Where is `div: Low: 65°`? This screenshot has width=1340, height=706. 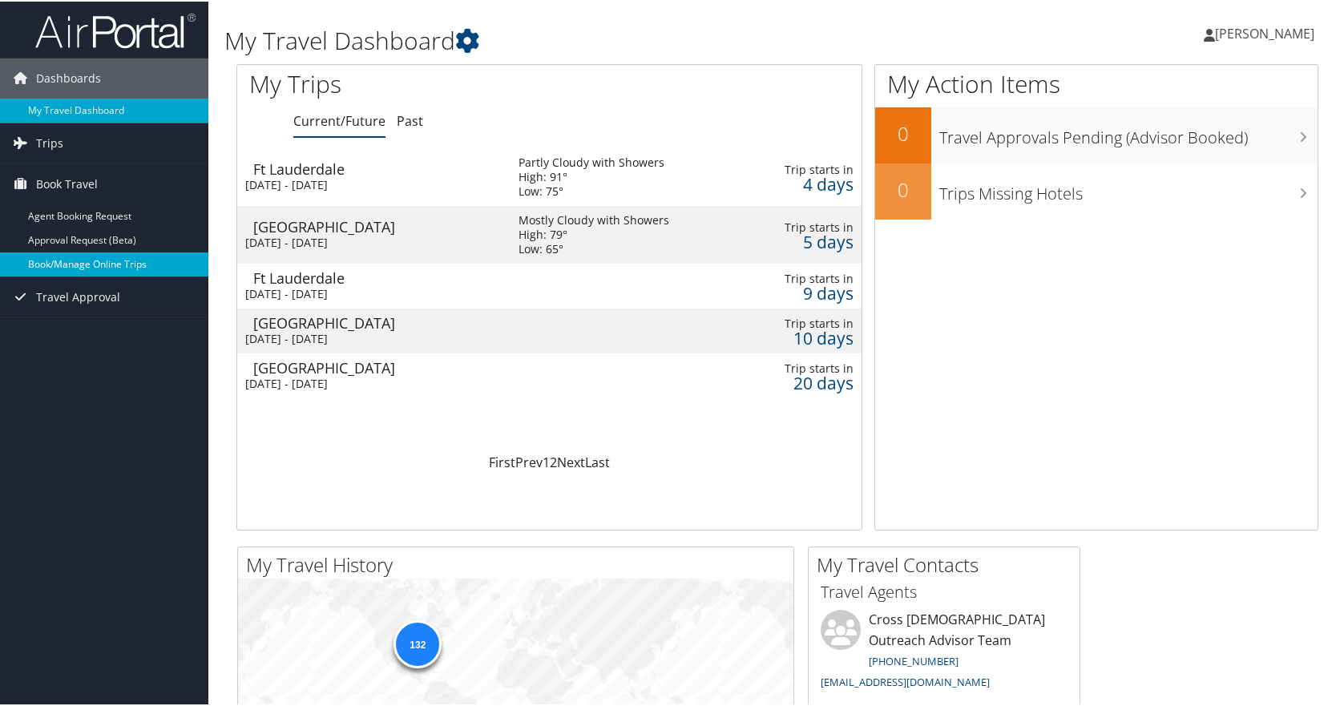 div: Low: 65° is located at coordinates (594, 248).